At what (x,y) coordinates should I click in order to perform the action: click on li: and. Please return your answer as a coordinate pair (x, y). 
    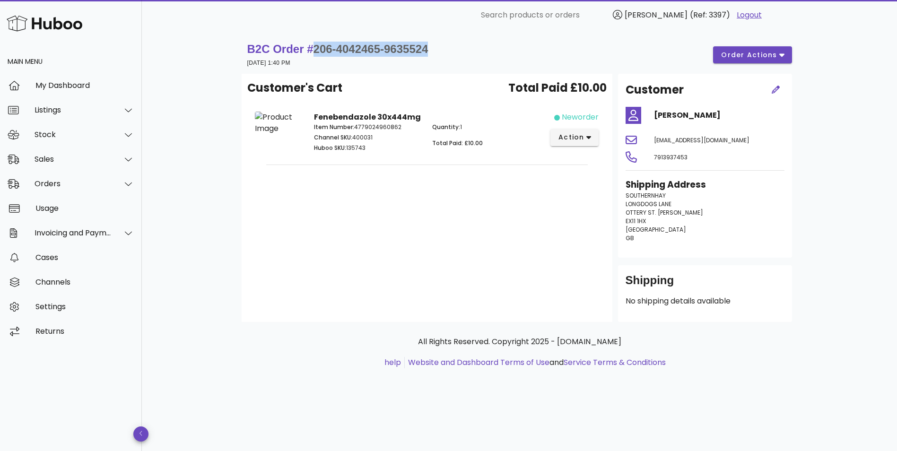
    Looking at the image, I should click on (535, 363).